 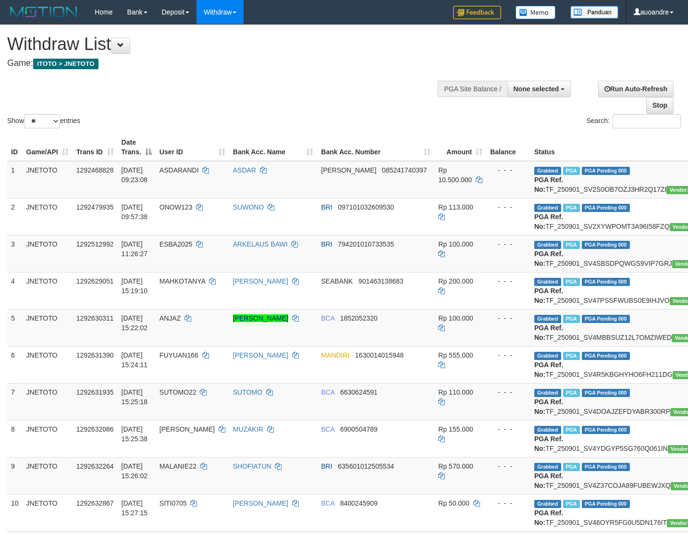 I want to click on a: ARKELAUS BAWI, so click(x=261, y=244).